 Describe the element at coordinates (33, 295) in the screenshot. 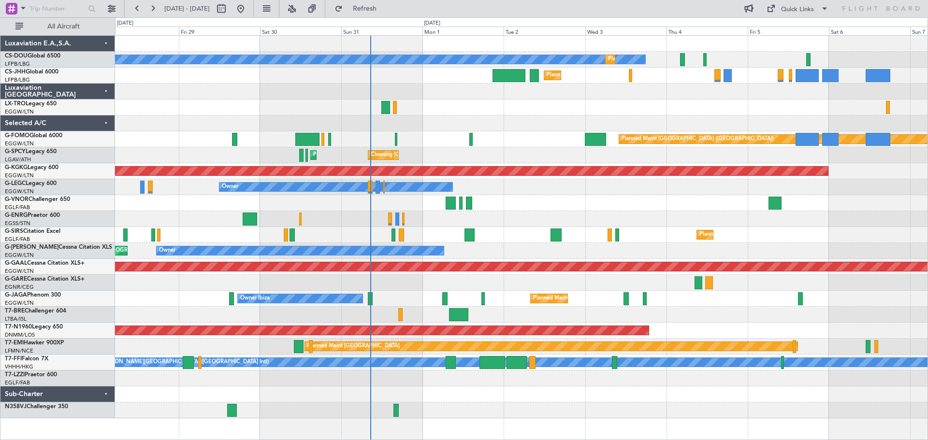

I see `a: G-JAGAPhenom 300` at that location.